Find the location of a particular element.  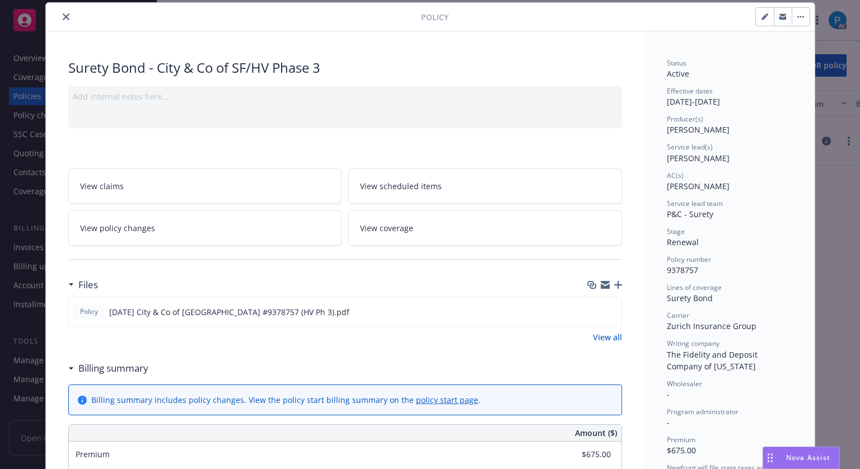

div: Files is located at coordinates (83, 285).